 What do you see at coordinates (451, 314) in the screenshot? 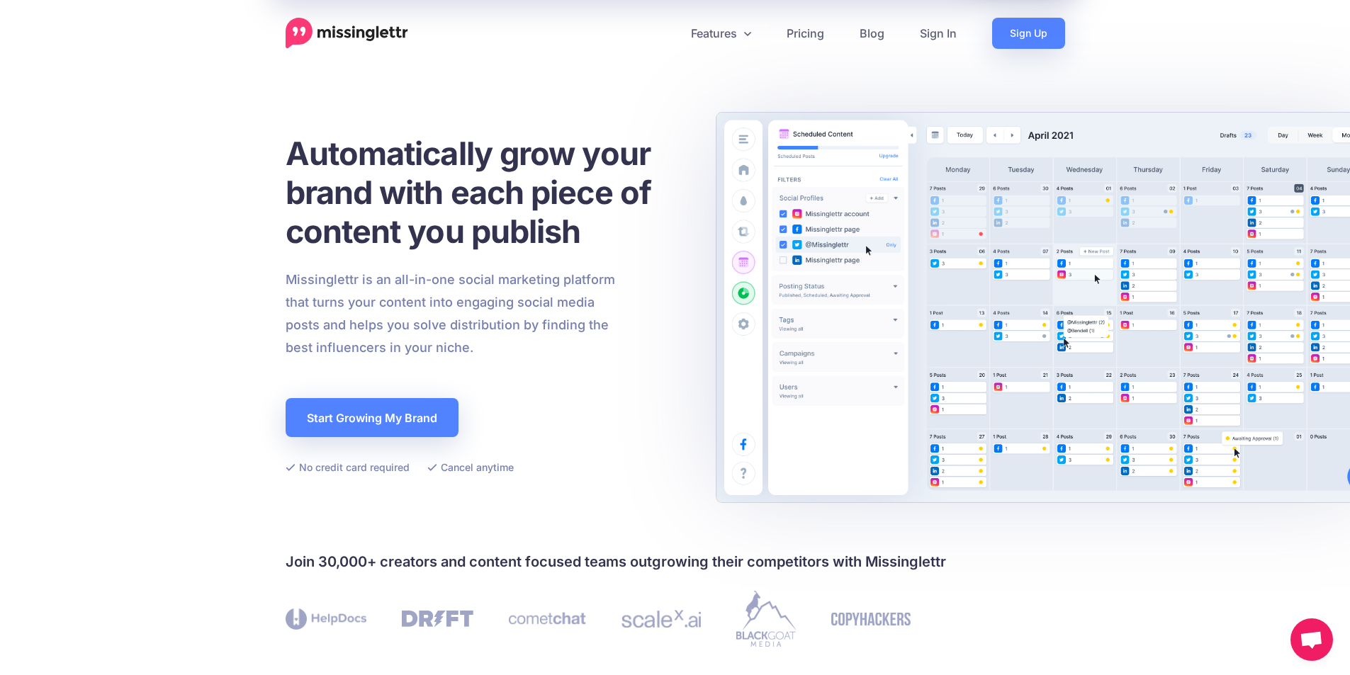
I see `p: Missinglettr is an all-in-one social marketing platform that turns your content into engaging soc...` at bounding box center [451, 314].